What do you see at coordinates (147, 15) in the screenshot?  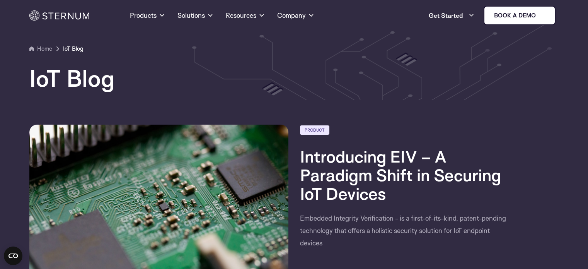 I see `a: Products` at bounding box center [147, 15].